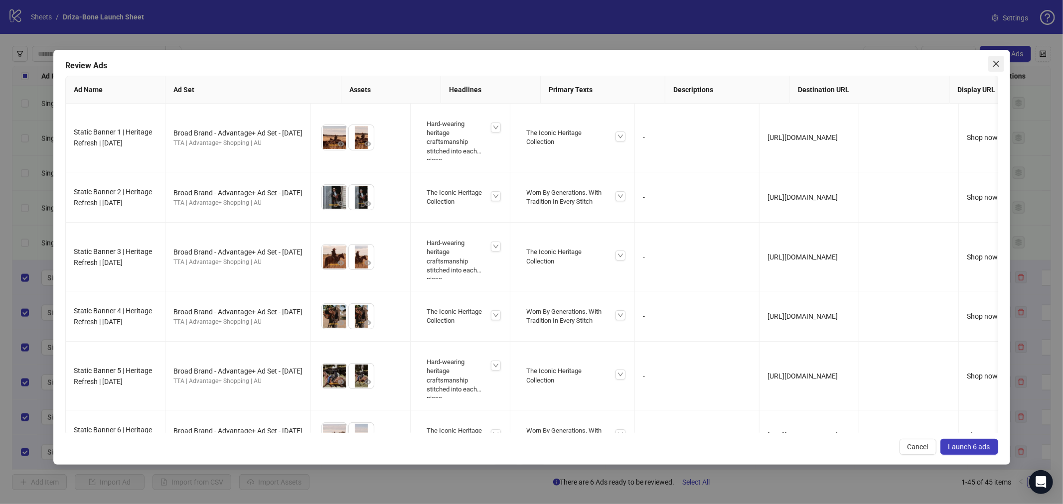  Describe the element at coordinates (996, 64) in the screenshot. I see `span: close` at that location.